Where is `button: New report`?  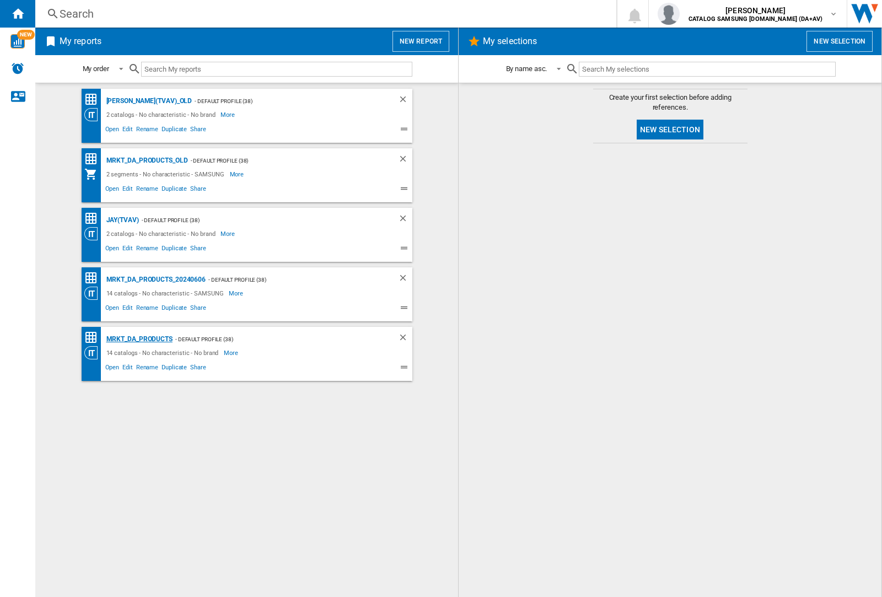 button: New report is located at coordinates (421, 41).